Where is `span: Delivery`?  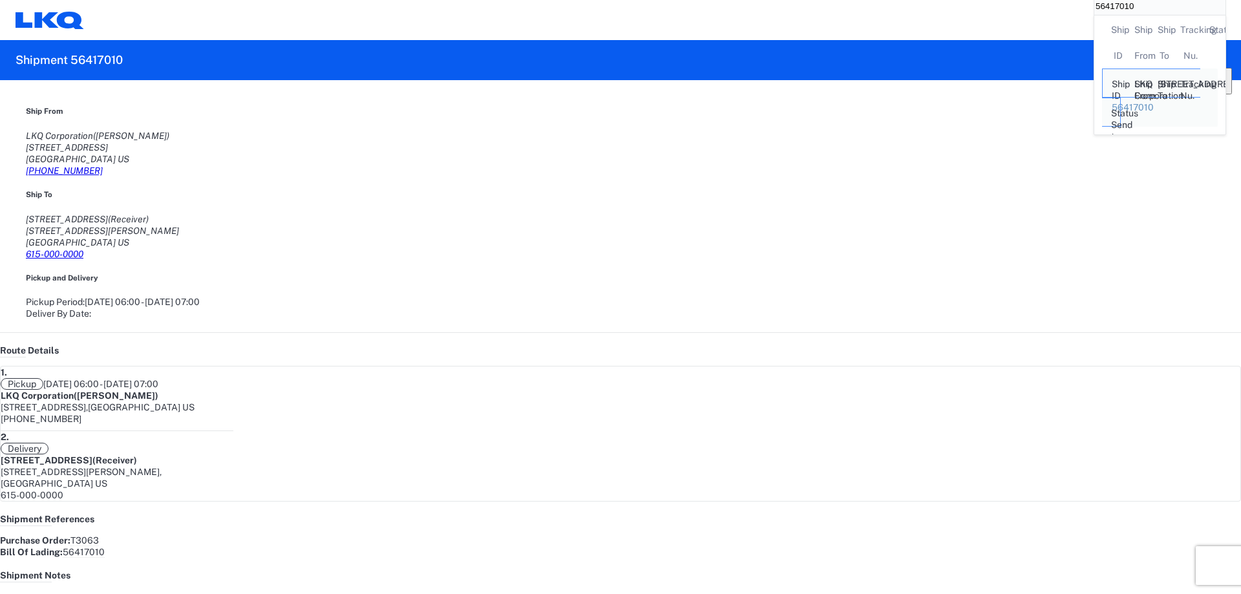 span: Delivery is located at coordinates (25, 449).